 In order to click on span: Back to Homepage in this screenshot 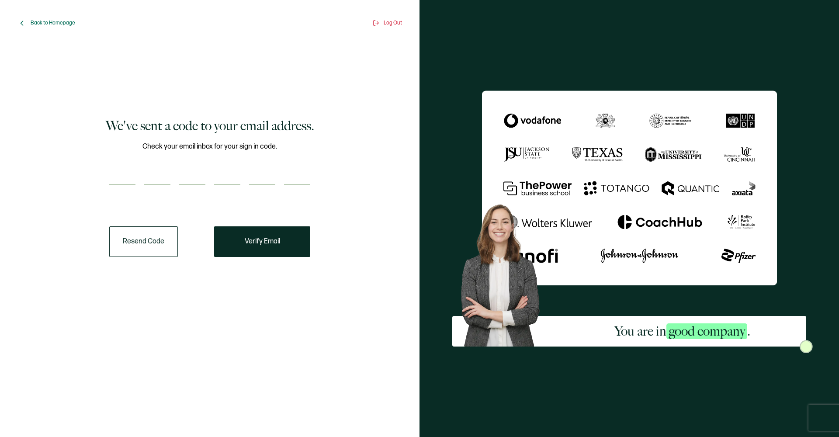, I will do `click(53, 23)`.